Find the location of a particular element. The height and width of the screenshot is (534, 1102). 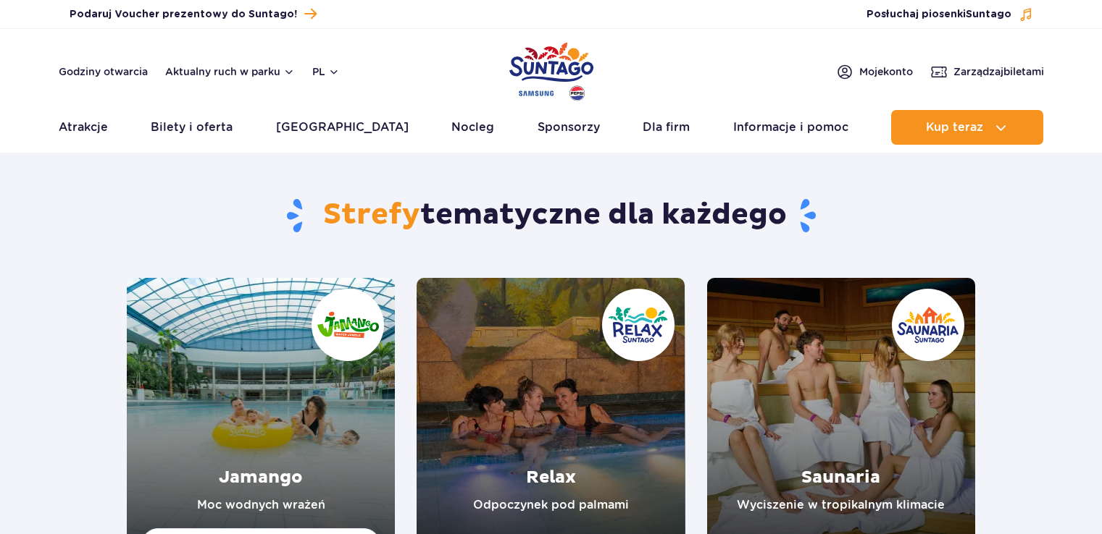

button: Posłuchaj piosenkiSuntago is located at coordinates (949, 14).